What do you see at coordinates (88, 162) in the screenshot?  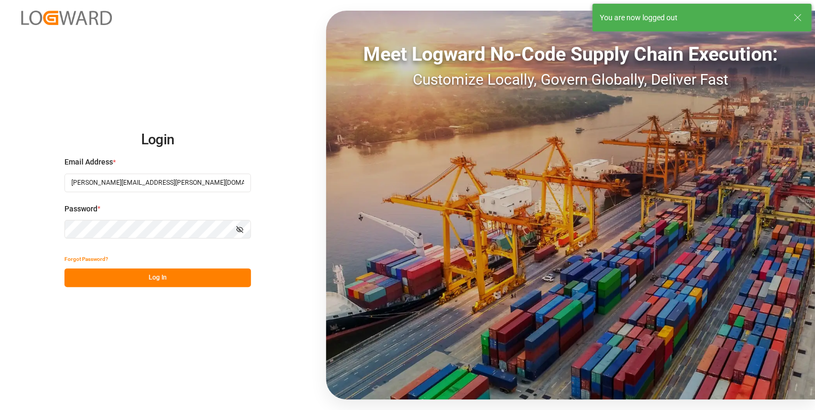 I see `span: Email Address` at bounding box center [88, 162].